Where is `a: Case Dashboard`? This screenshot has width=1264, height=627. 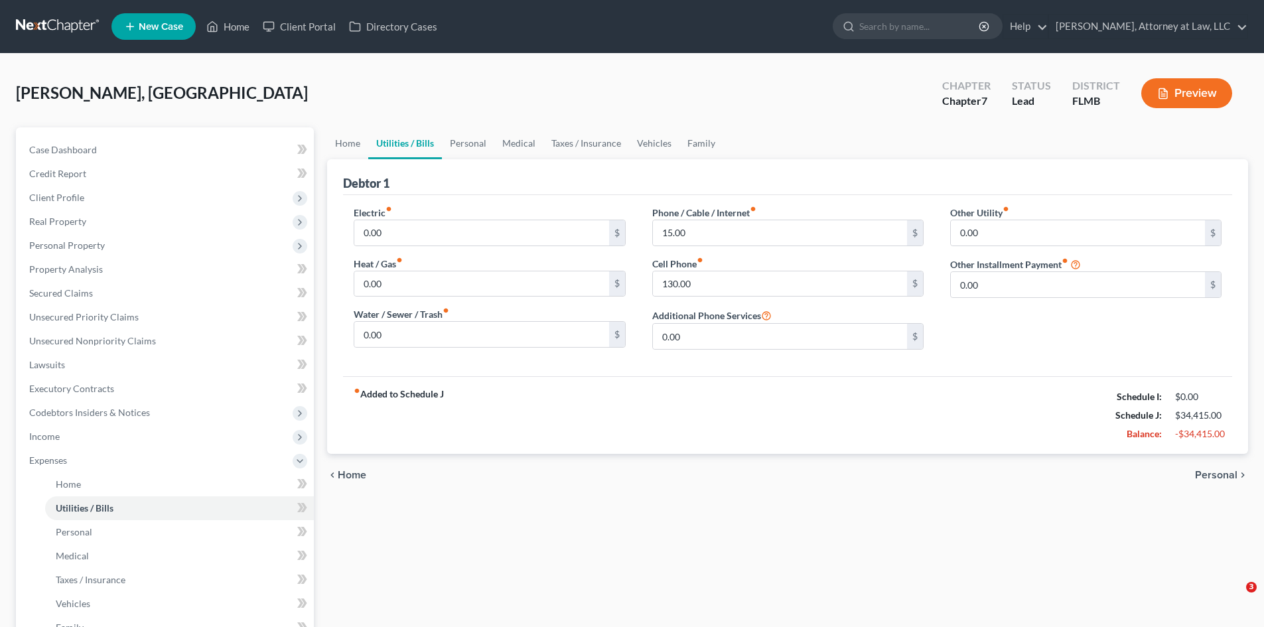 a: Case Dashboard is located at coordinates (166, 150).